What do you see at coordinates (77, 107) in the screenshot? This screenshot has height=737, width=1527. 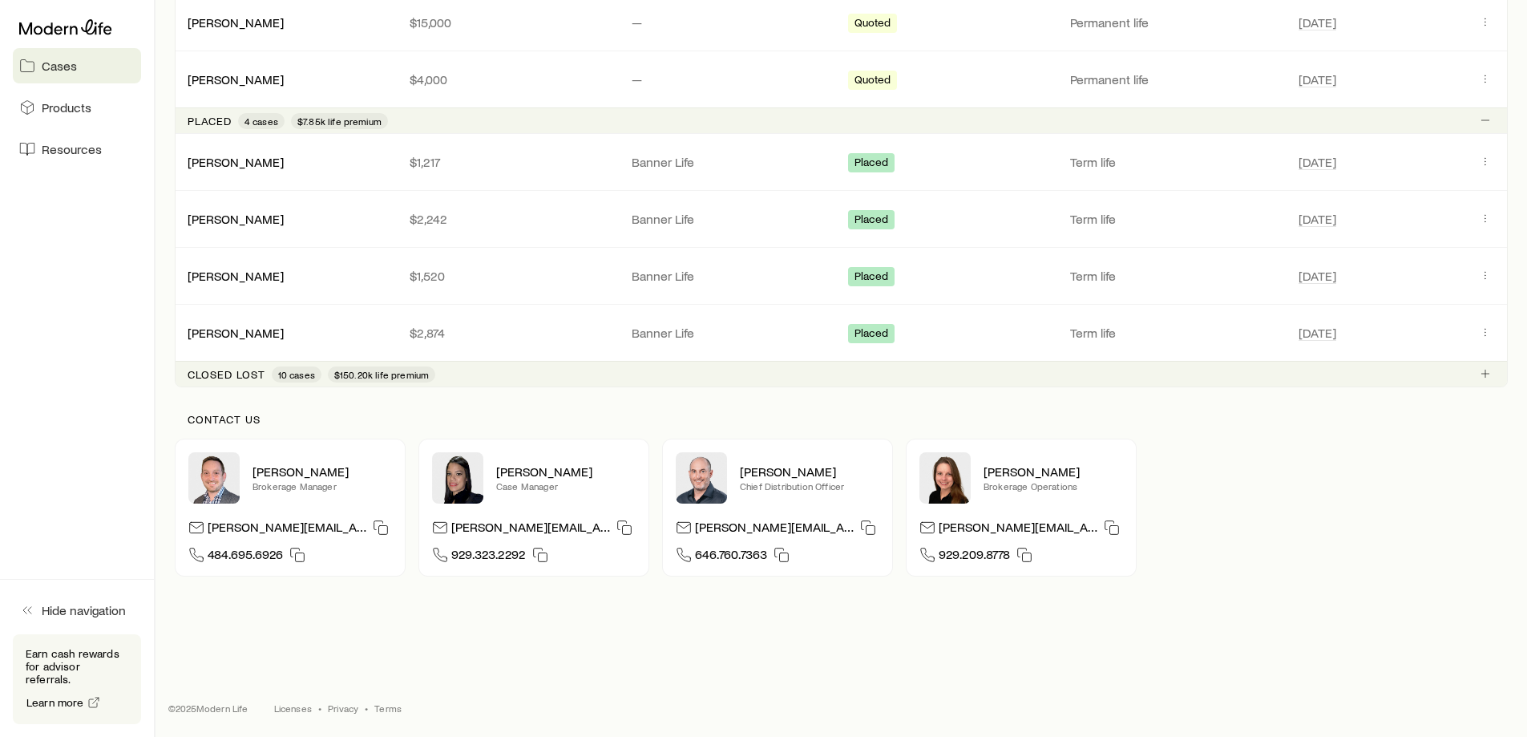 I see `a: Products` at bounding box center [77, 107].